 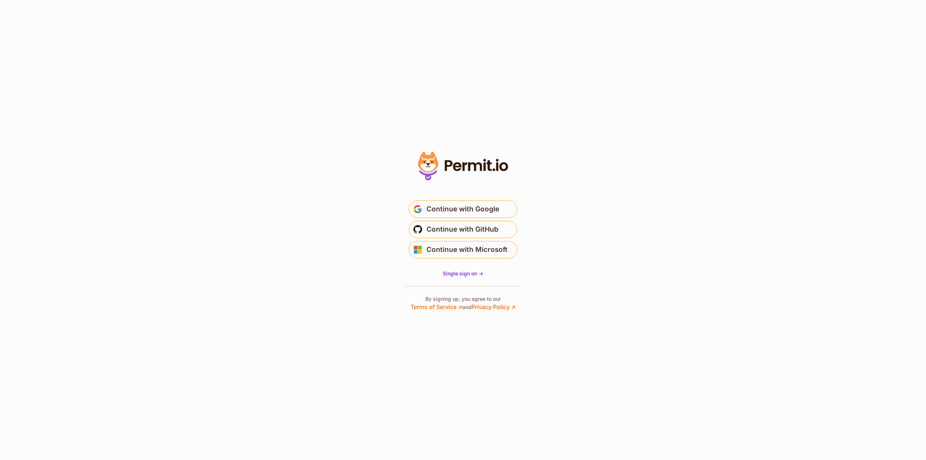 I want to click on a: Terms of Service ↗, so click(x=436, y=307).